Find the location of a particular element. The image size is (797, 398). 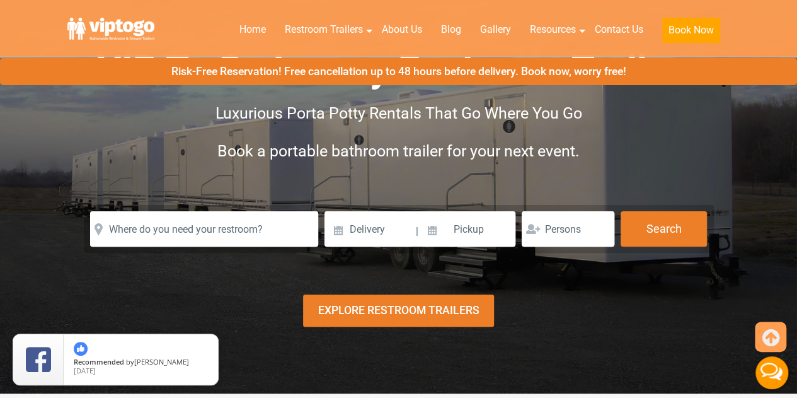

div: Explore Restroom Trailers is located at coordinates (399, 310).